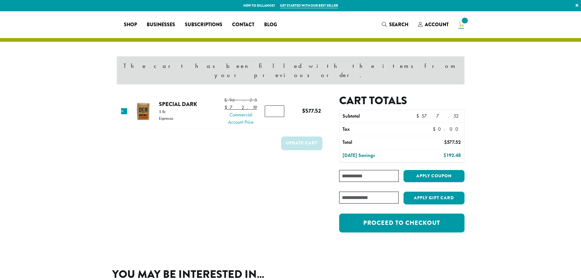  What do you see at coordinates (130, 25) in the screenshot?
I see `span: Shop` at bounding box center [130, 25].